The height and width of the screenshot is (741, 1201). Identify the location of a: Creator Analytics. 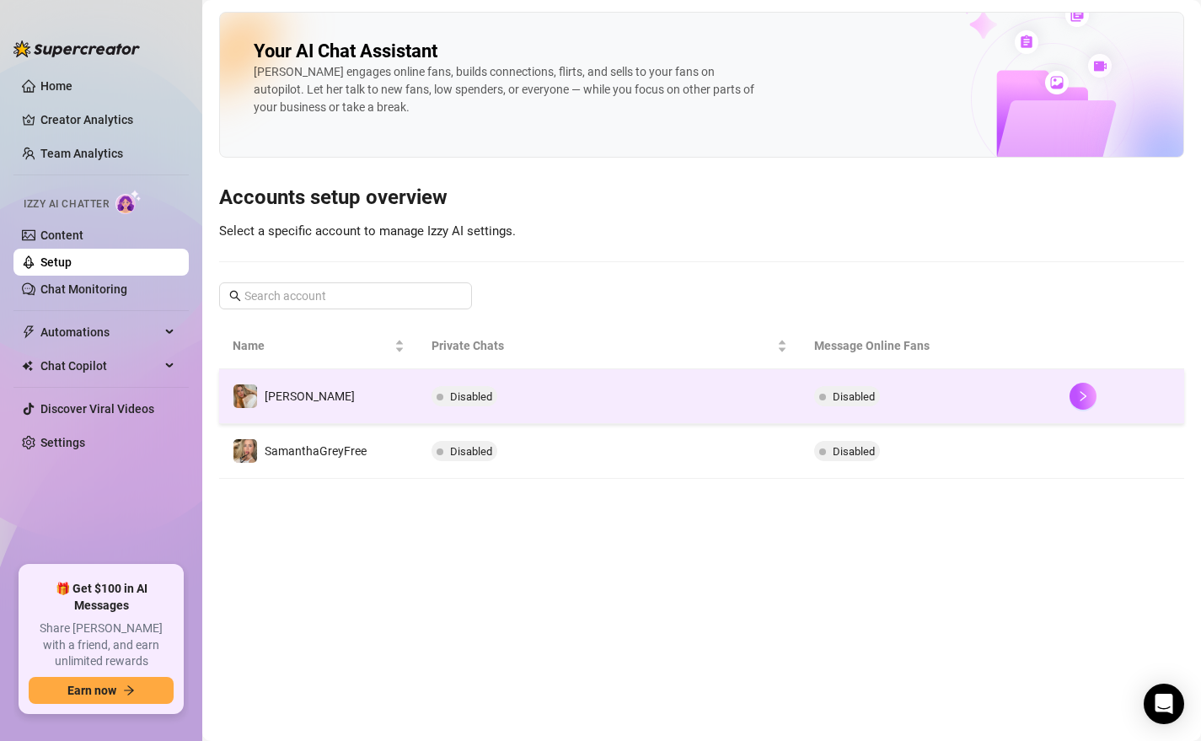
(108, 120).